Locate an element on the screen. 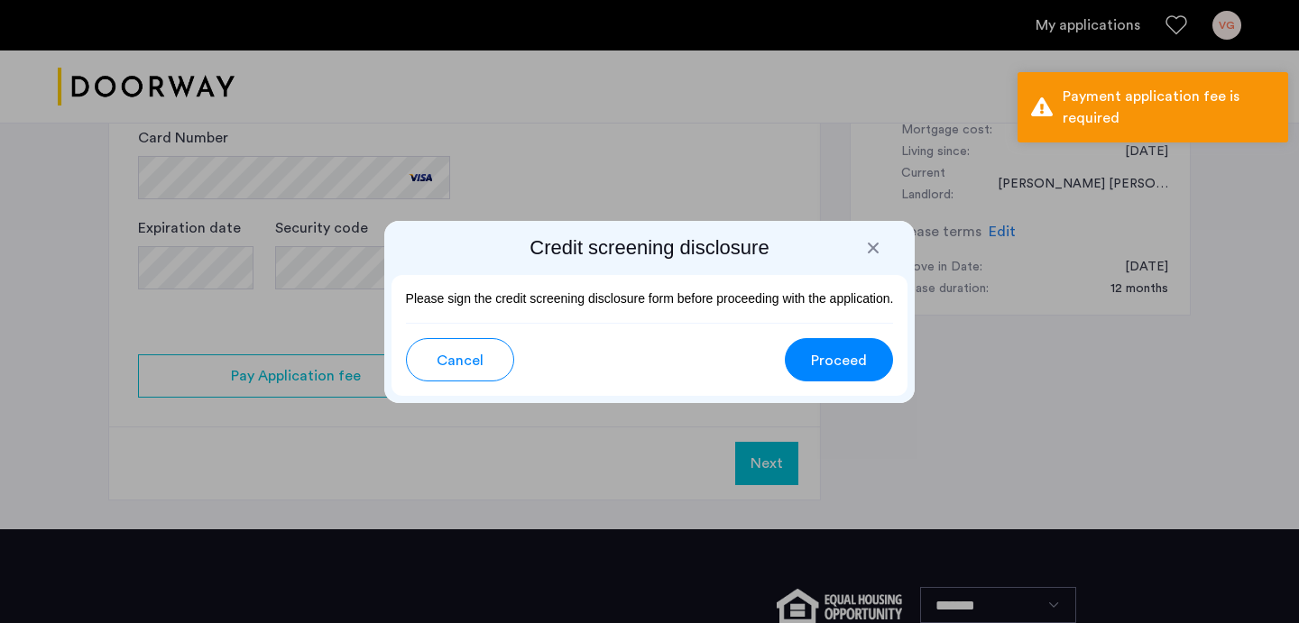 The image size is (1299, 623). h2: Credit screening disclosure is located at coordinates (649, 248).